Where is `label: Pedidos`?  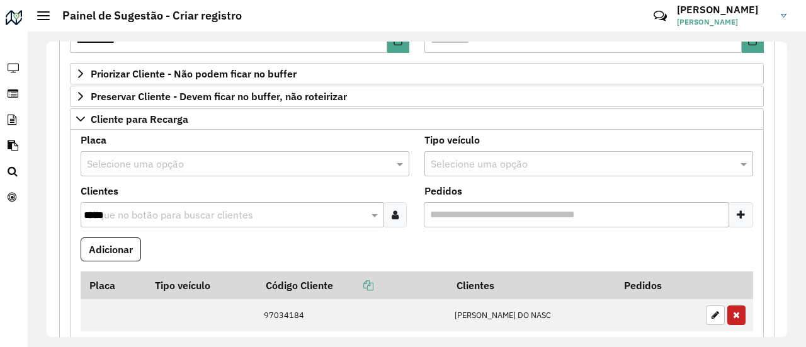
label: Pedidos is located at coordinates (443, 191).